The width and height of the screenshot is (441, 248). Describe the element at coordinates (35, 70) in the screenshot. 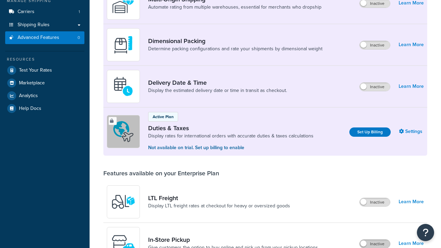

I see `span: Test Your Rates` at that location.